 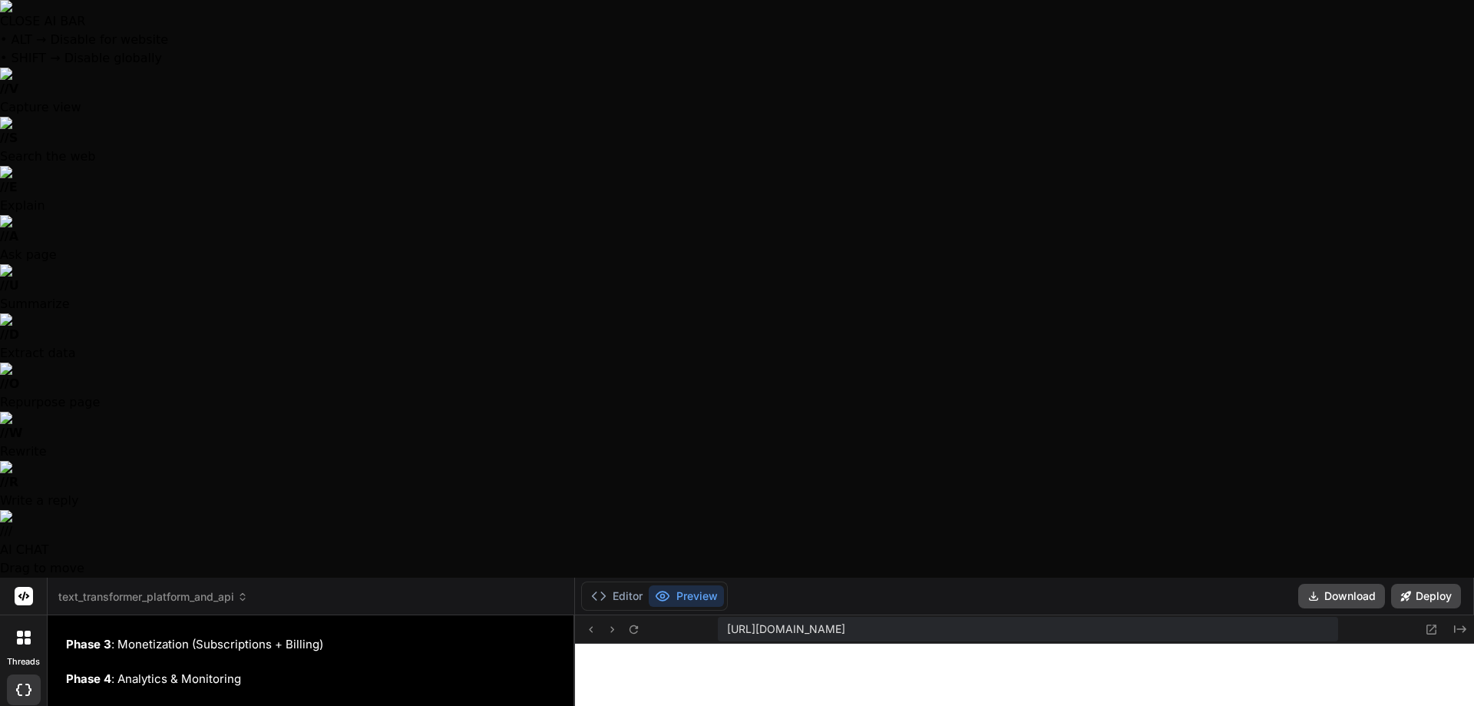 What do you see at coordinates (88, 643) in the screenshot?
I see `strong: Phase 3` at bounding box center [88, 643].